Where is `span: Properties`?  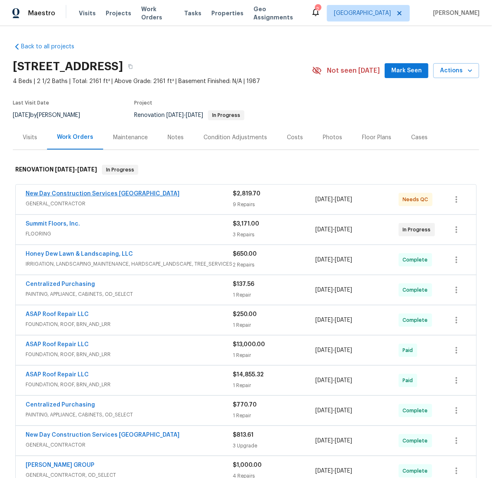 span: Properties is located at coordinates (228, 13).